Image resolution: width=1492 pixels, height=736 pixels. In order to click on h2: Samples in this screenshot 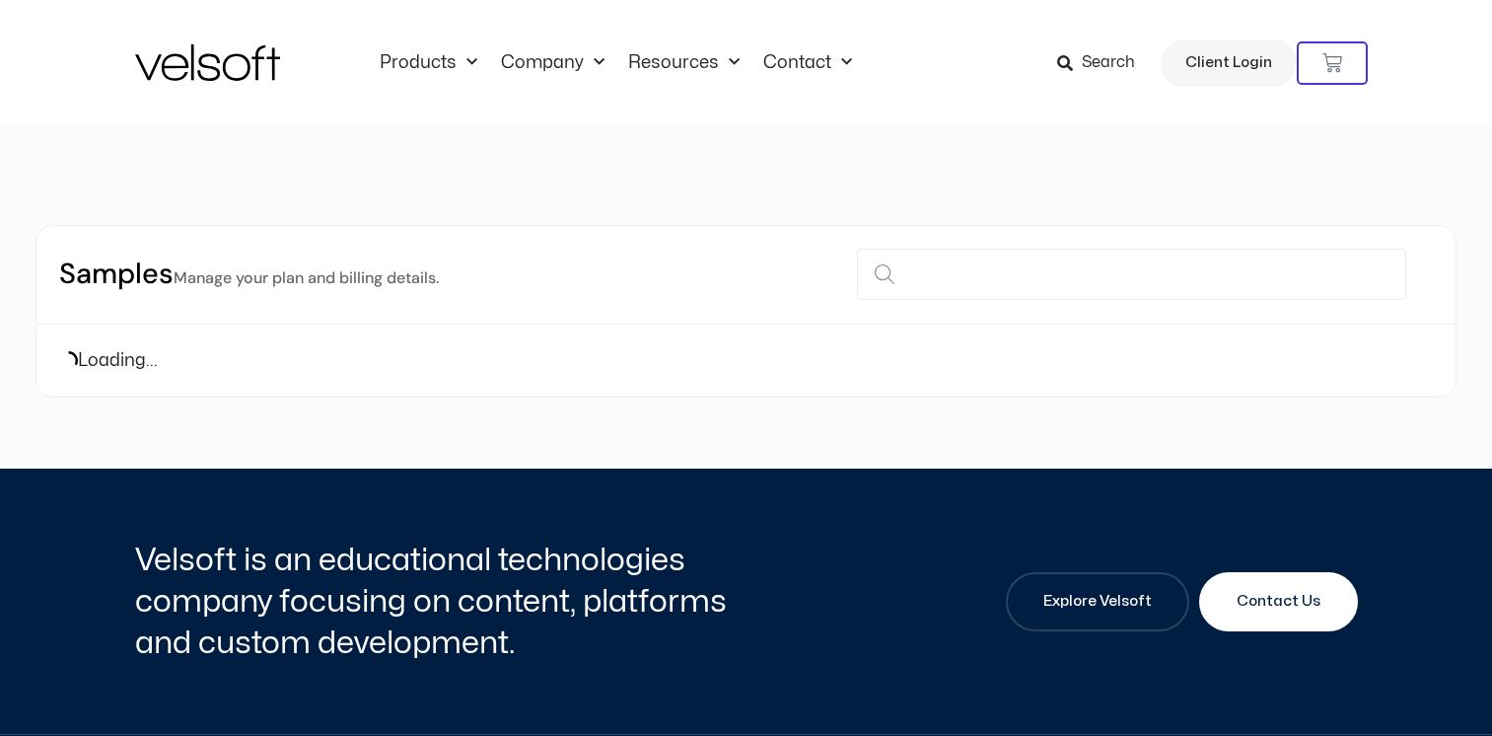, I will do `click(249, 274)`.